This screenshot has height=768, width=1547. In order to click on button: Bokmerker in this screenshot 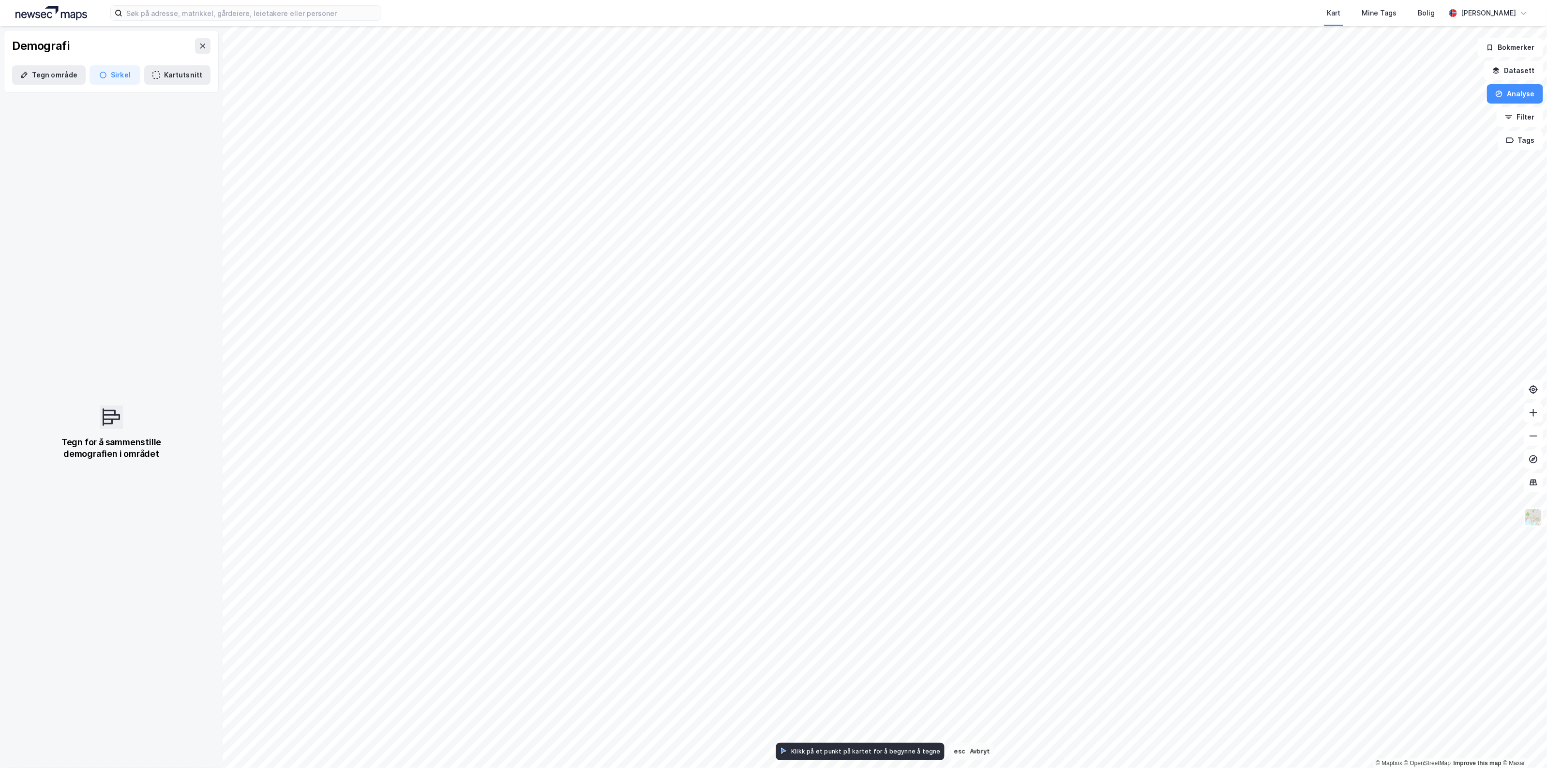, I will do `click(1510, 47)`.